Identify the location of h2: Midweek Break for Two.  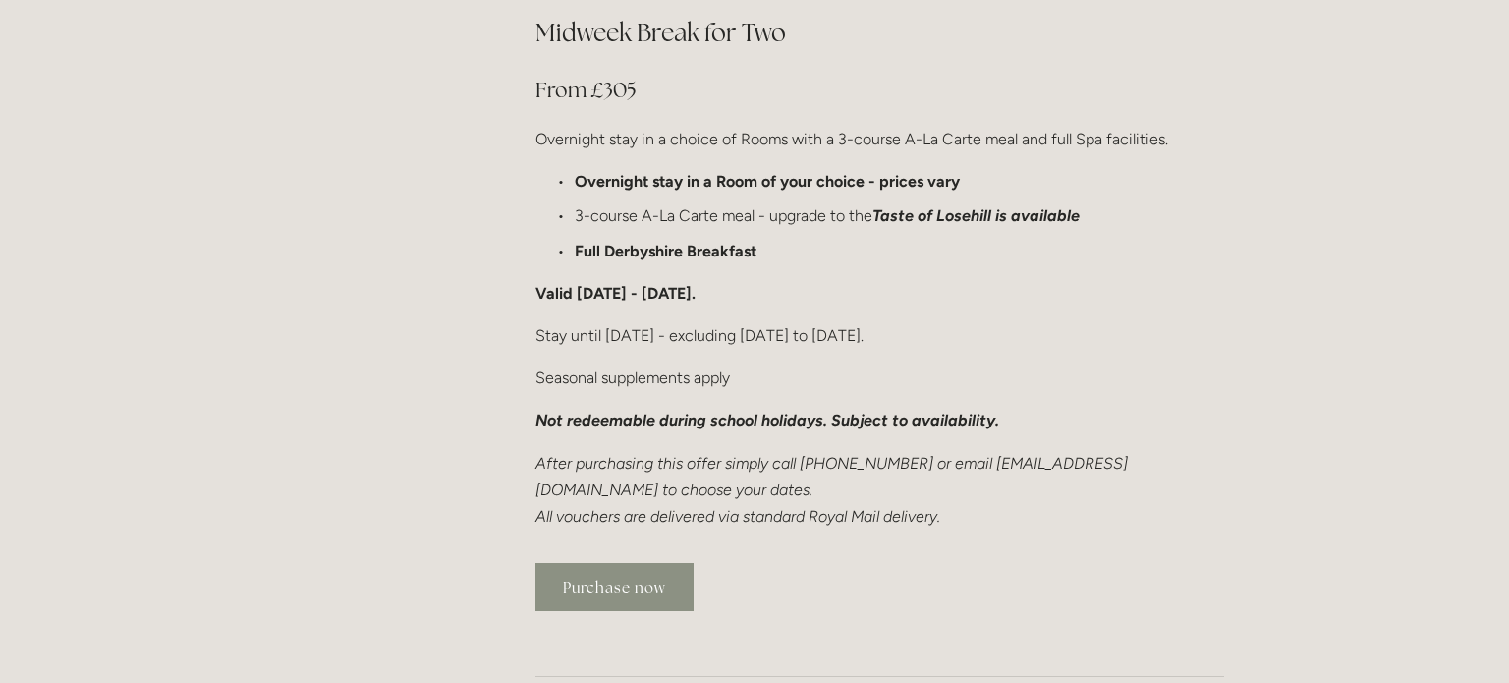
(879, 32).